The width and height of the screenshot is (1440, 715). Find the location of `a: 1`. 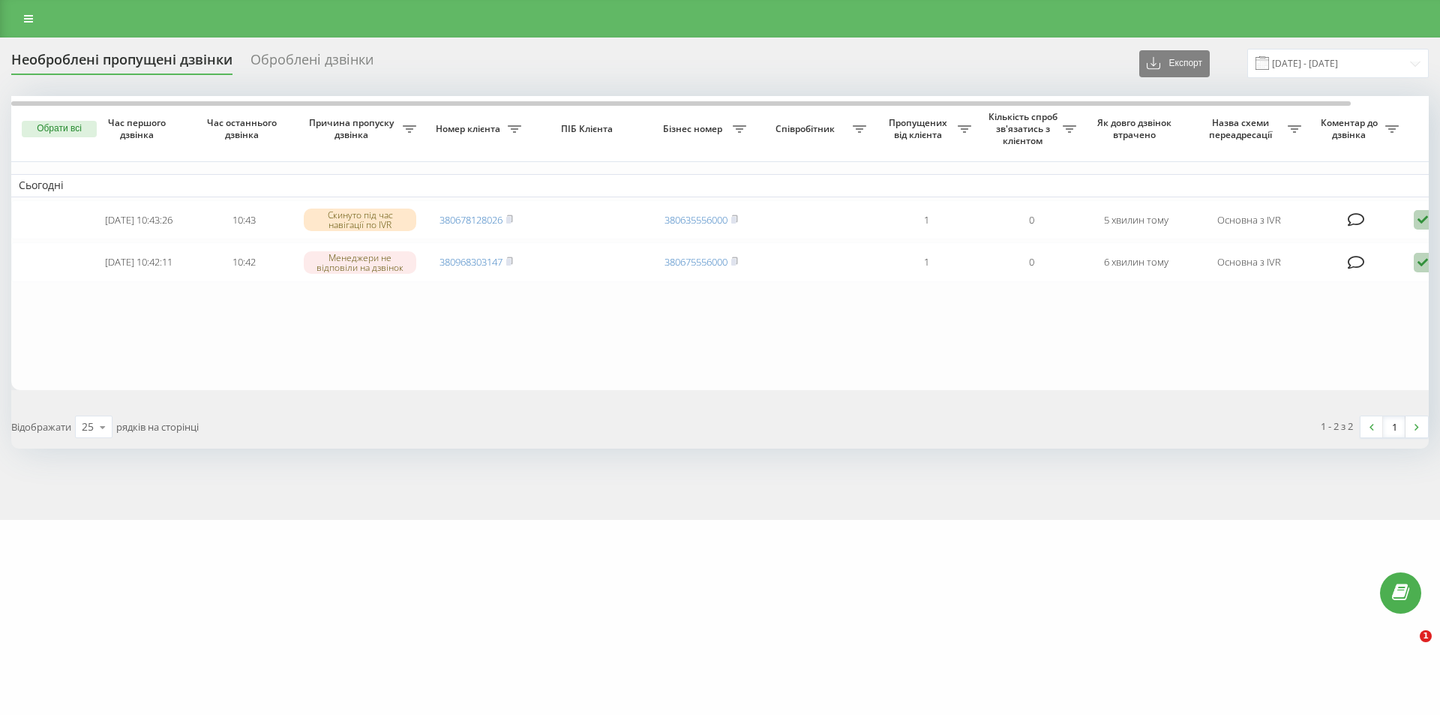

a: 1 is located at coordinates (1395, 427).